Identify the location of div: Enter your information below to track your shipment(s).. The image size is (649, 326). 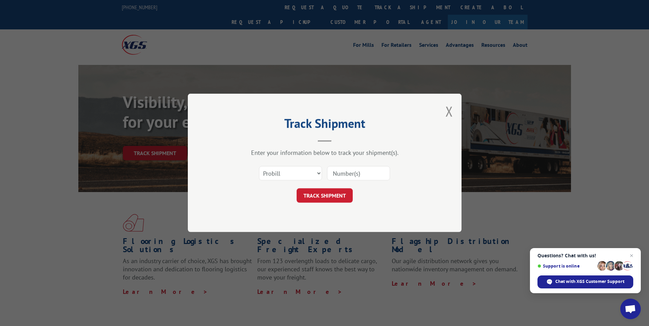
(324, 153).